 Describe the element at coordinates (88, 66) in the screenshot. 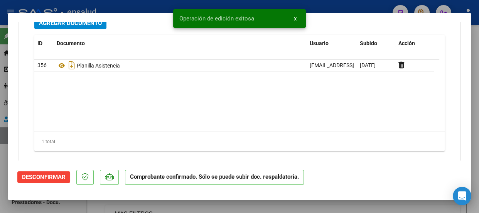

I see `span: Planilla Asistencia` at that location.